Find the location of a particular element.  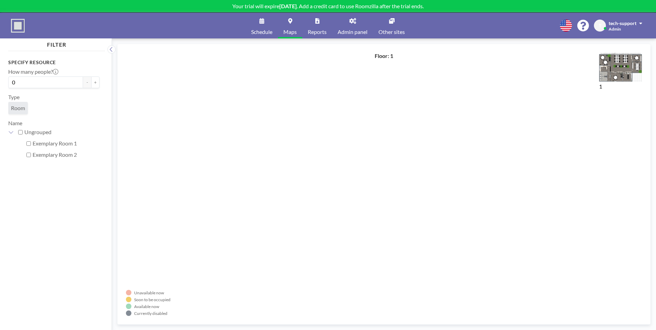

img: ExemplaryFloorPlanRoomzilla.png is located at coordinates (620, 67).